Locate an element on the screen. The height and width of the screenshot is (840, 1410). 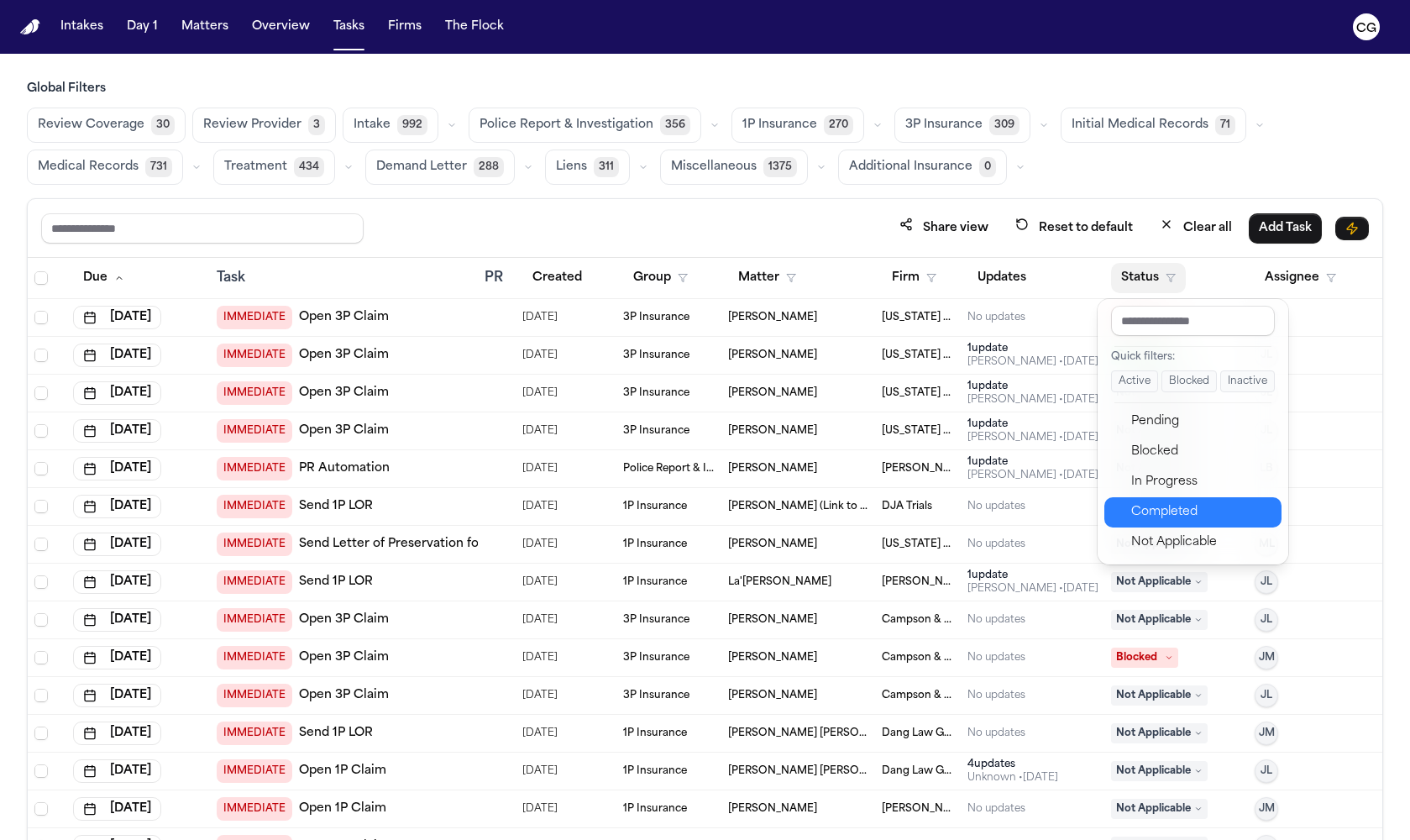
button: Active is located at coordinates (1134, 381).